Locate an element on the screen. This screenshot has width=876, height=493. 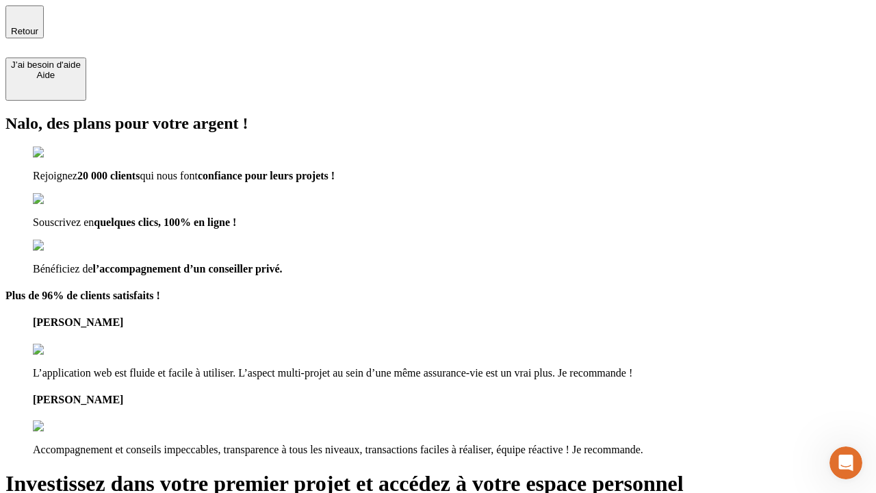
span: qui nous font is located at coordinates (168, 175).